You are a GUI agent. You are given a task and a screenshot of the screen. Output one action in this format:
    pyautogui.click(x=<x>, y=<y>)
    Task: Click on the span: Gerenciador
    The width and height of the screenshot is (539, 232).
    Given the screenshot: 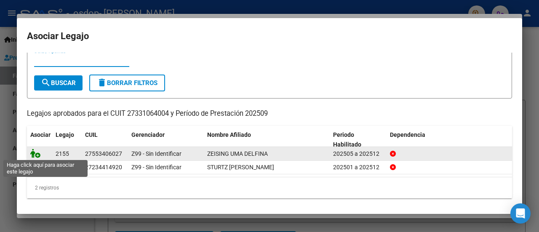 What is the action you would take?
    pyautogui.click(x=148, y=135)
    